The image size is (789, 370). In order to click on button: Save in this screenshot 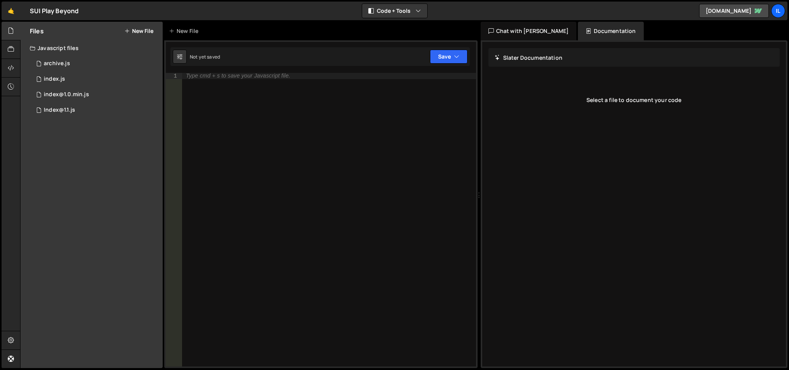, I will do `click(449, 57)`.